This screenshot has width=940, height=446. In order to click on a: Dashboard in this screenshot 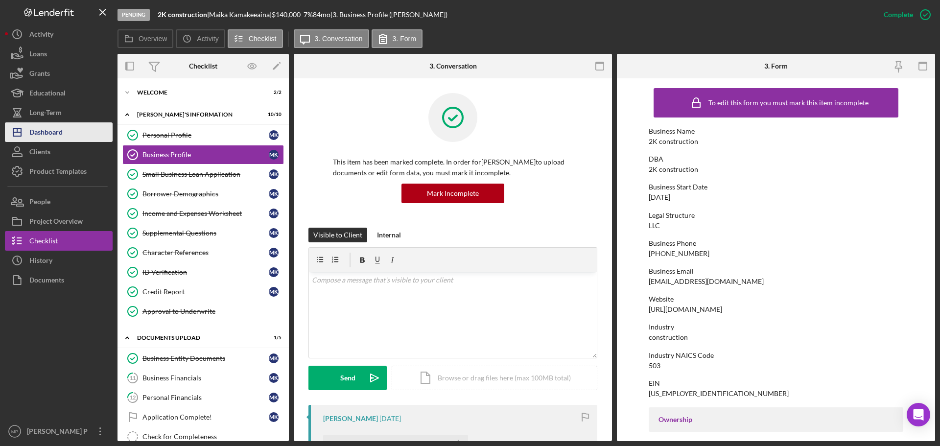, I will do `click(59, 132)`.